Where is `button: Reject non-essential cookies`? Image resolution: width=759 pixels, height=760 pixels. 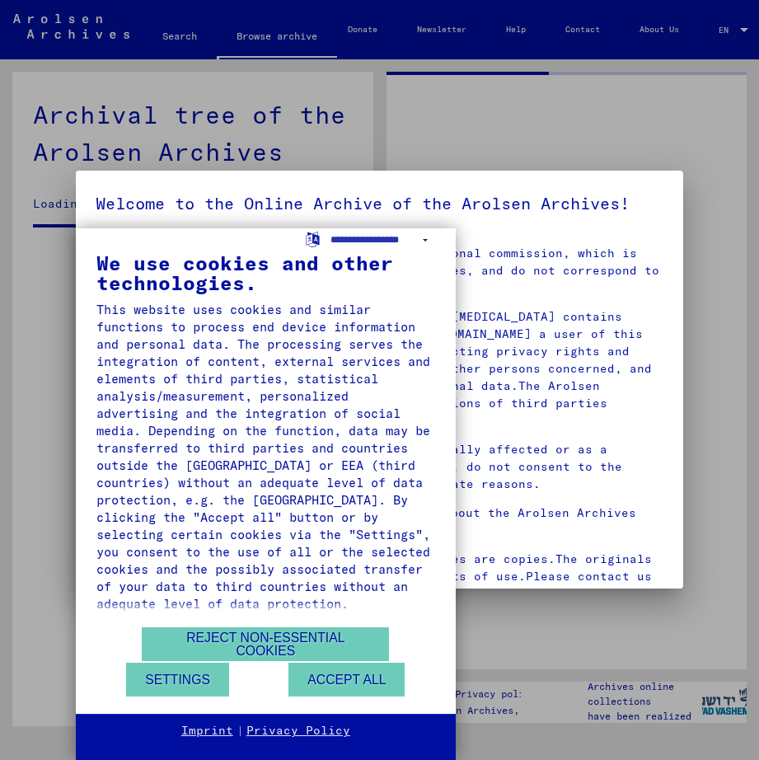
button: Reject non-essential cookies is located at coordinates (265, 643).